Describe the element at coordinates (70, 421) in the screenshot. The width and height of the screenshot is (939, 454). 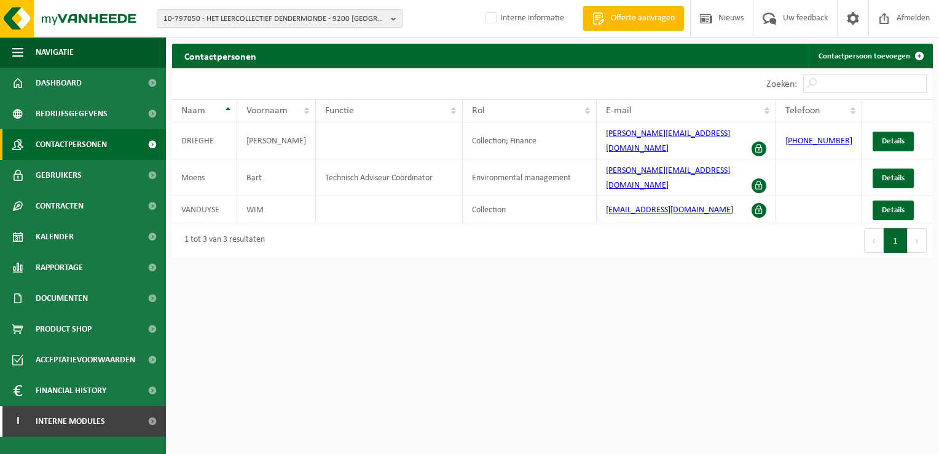
I see `span: Interne modules` at that location.